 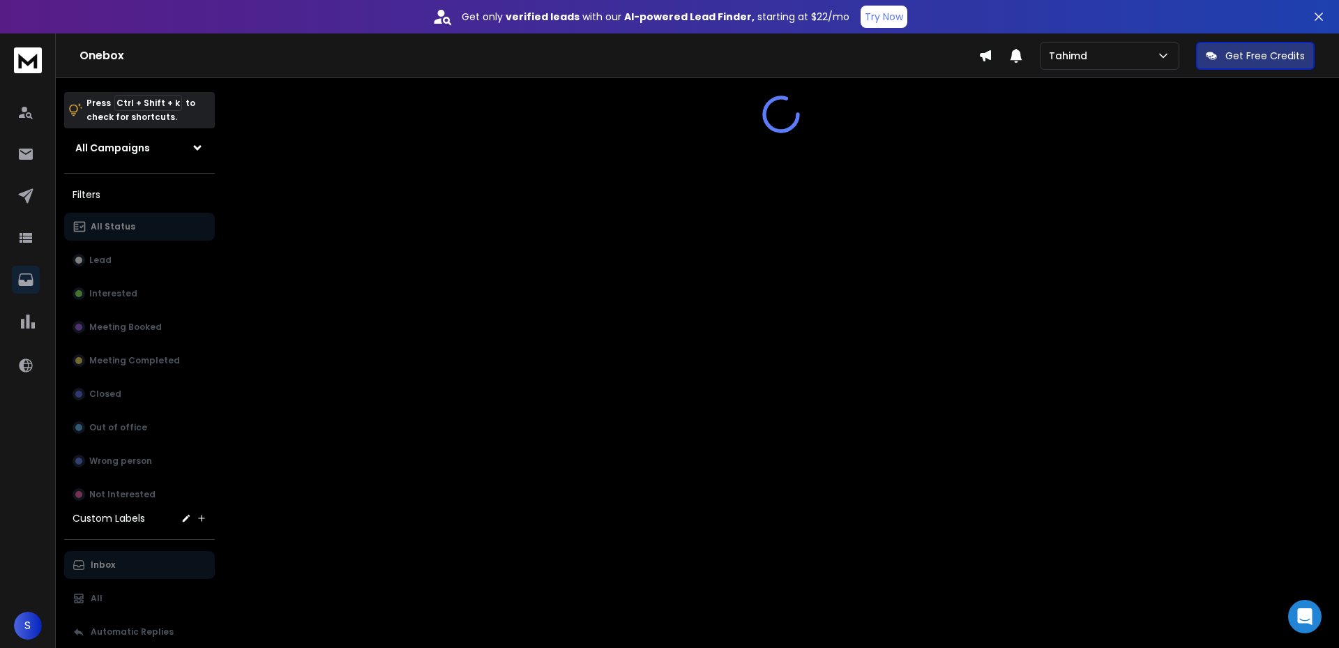 What do you see at coordinates (1265, 56) in the screenshot?
I see `p: Get Free Credits` at bounding box center [1265, 56].